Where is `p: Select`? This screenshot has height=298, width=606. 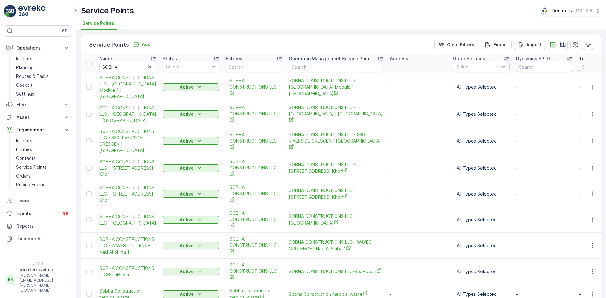
p: Select is located at coordinates (478, 67).